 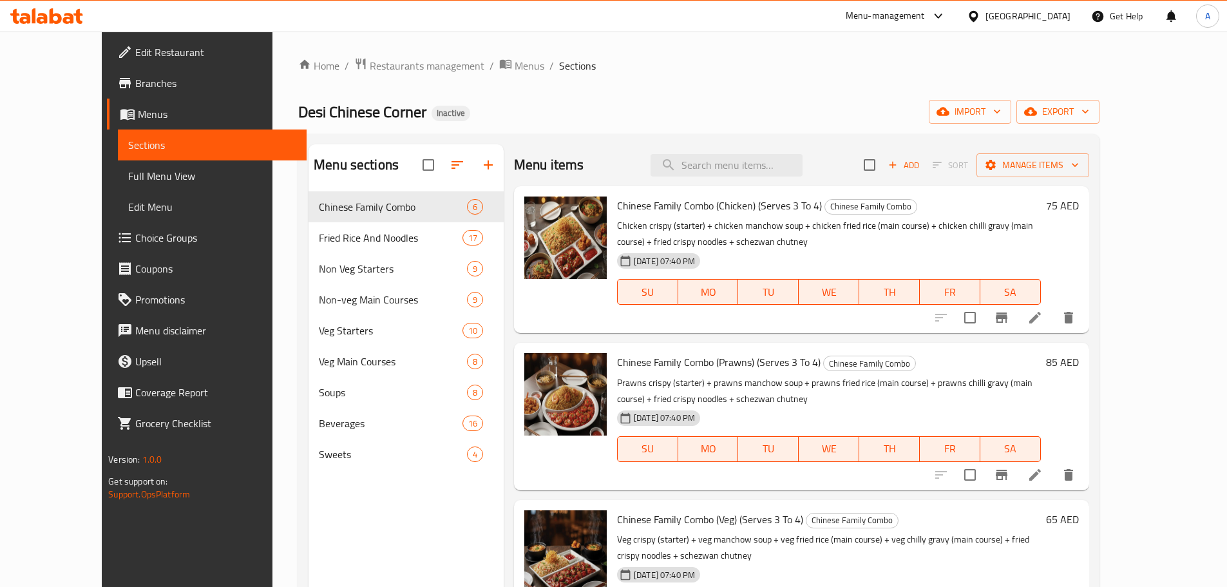 I want to click on input: search, so click(x=727, y=165).